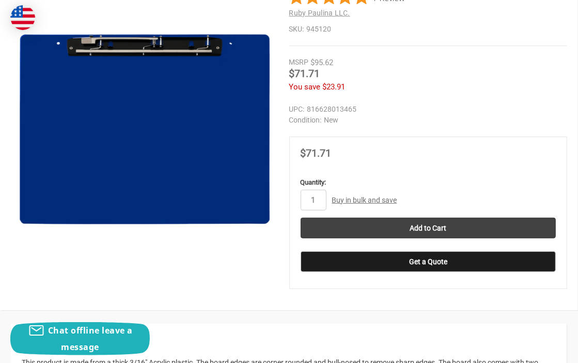 The width and height of the screenshot is (578, 363). What do you see at coordinates (305, 120) in the screenshot?
I see `dt: Condition:` at bounding box center [305, 120].